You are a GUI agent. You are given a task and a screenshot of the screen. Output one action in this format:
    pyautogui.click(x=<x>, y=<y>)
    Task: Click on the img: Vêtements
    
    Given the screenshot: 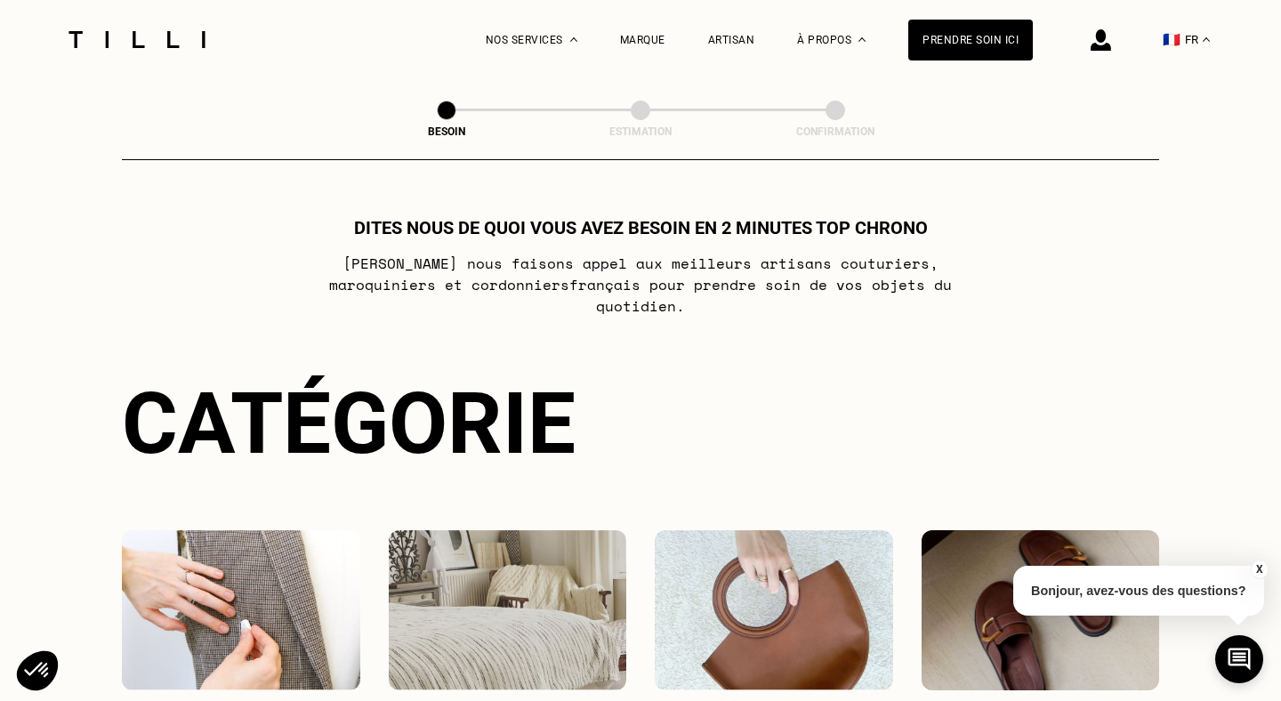 What is the action you would take?
    pyautogui.click(x=241, y=610)
    